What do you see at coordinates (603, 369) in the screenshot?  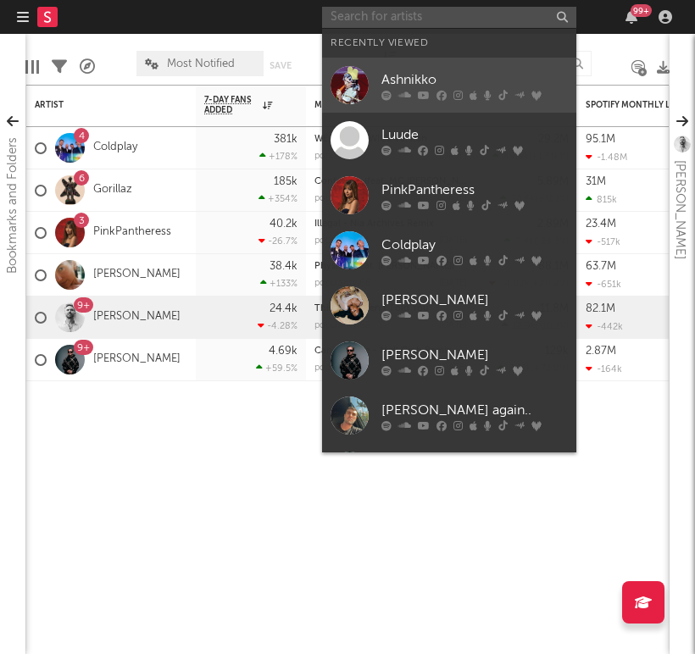 I see `div: -164k` at bounding box center [603, 369].